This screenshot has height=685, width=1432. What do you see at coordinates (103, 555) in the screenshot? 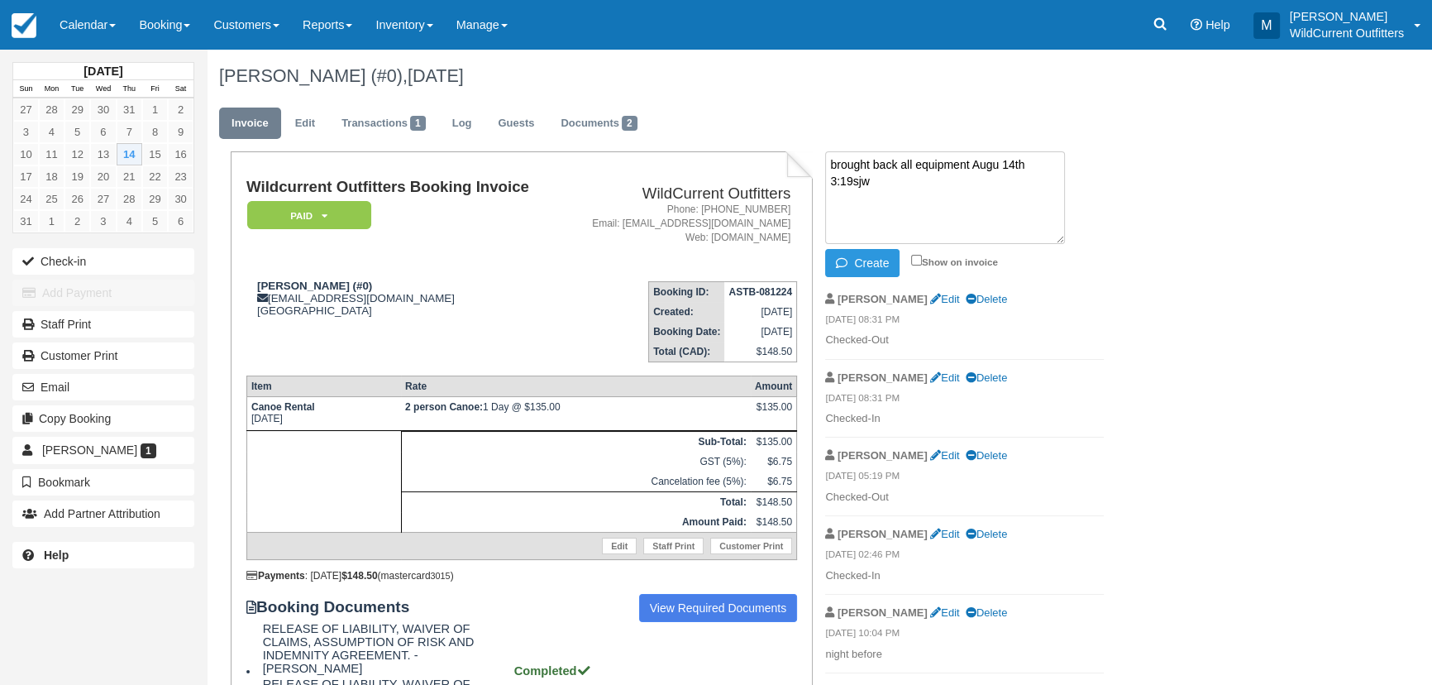
I see `a: Help` at bounding box center [103, 555].